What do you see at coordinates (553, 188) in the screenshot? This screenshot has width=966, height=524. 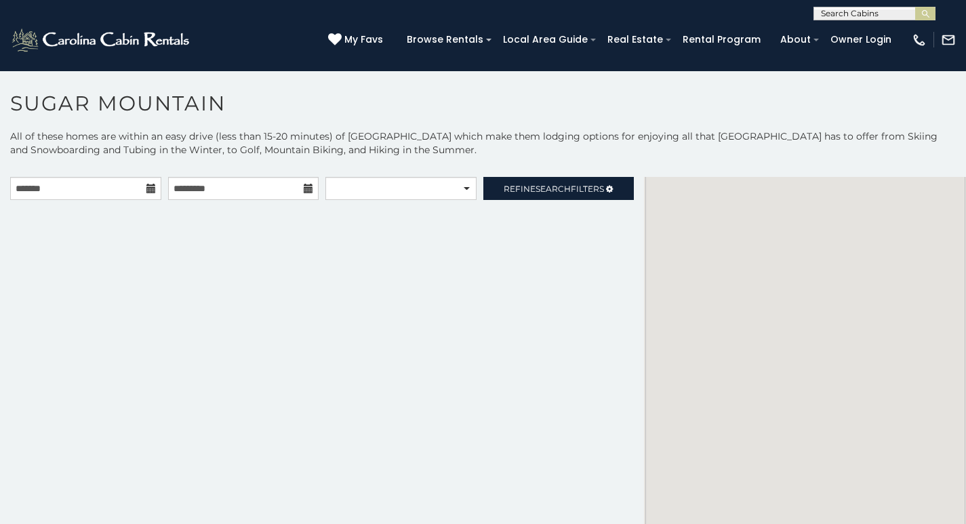 I see `span: Search` at bounding box center [553, 188].